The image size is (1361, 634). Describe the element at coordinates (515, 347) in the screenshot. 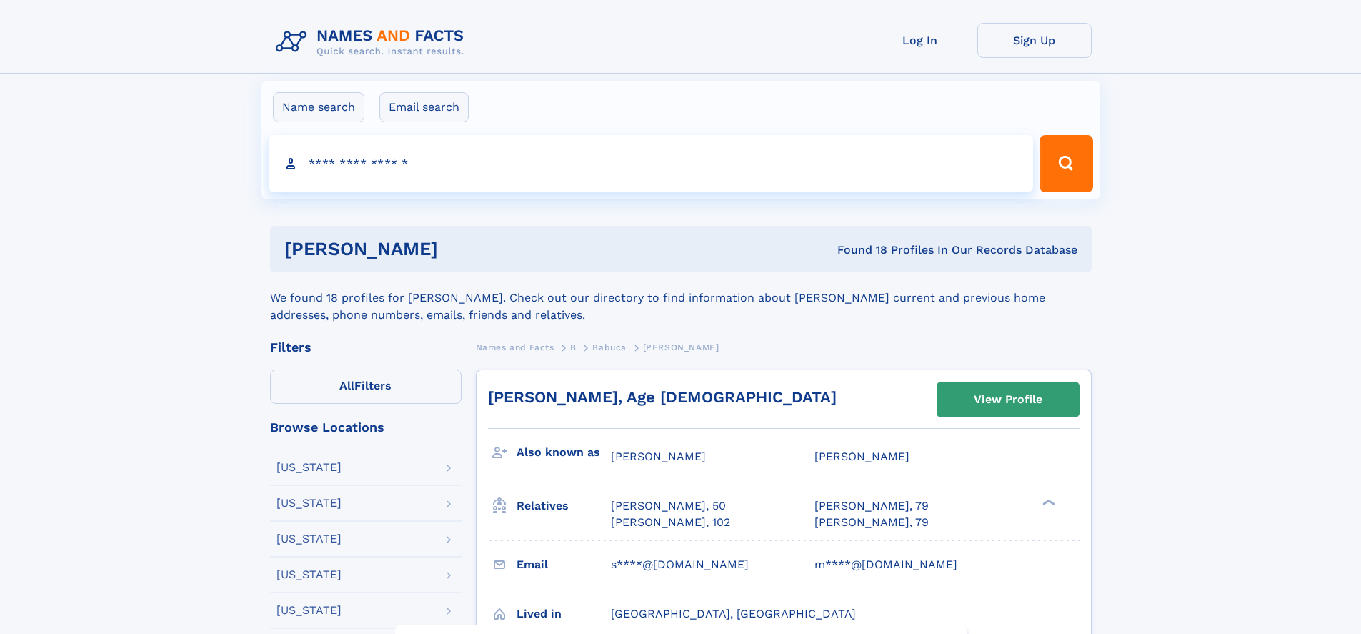

I see `a: Names and Facts` at that location.